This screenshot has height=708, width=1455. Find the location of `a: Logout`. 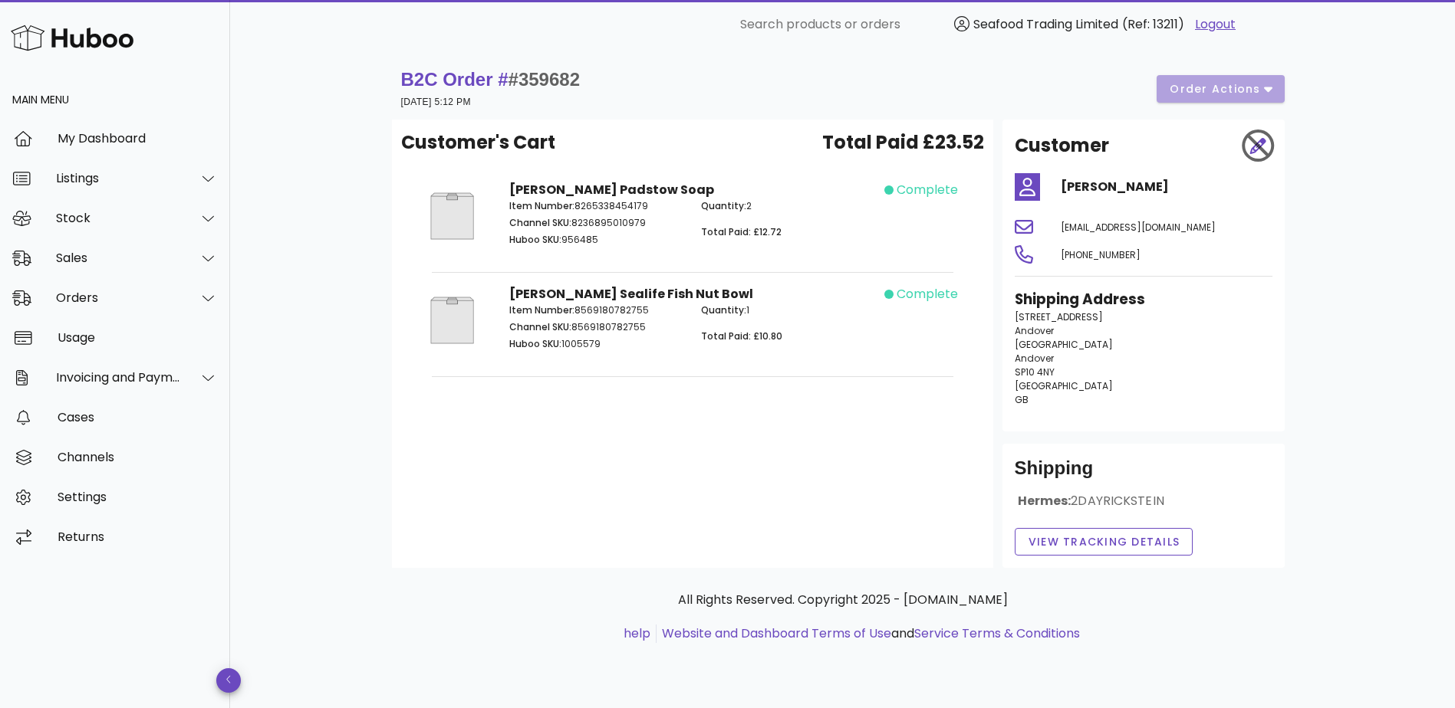

a: Logout is located at coordinates (1215, 25).